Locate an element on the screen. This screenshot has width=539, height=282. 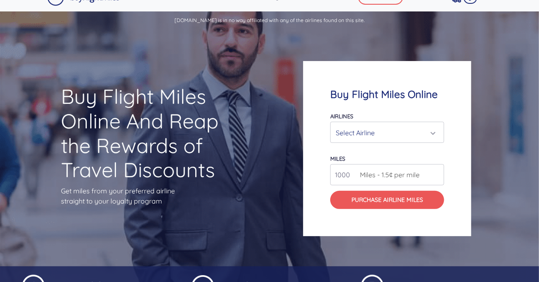
span: Miles - 1.5¢ per mile is located at coordinates (388, 174).